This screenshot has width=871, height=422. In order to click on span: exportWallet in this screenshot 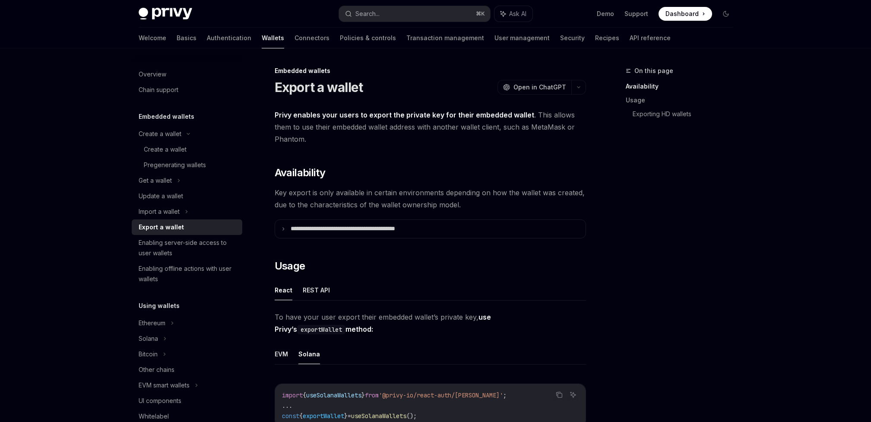, I will do `click(324, 416)`.